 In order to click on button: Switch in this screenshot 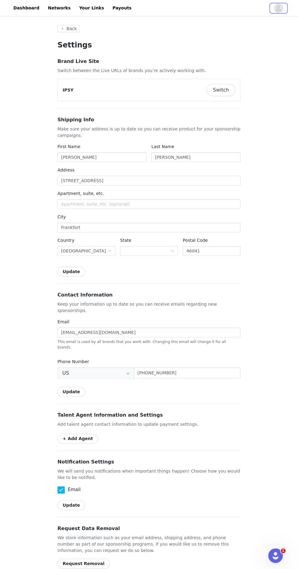, I will do `click(221, 90)`.